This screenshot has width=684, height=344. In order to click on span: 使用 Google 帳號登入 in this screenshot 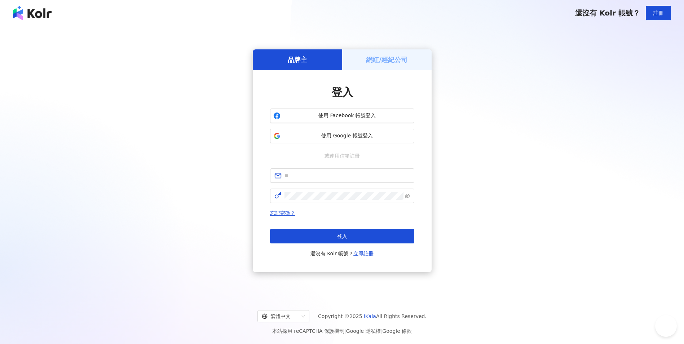, I will do `click(347, 136)`.